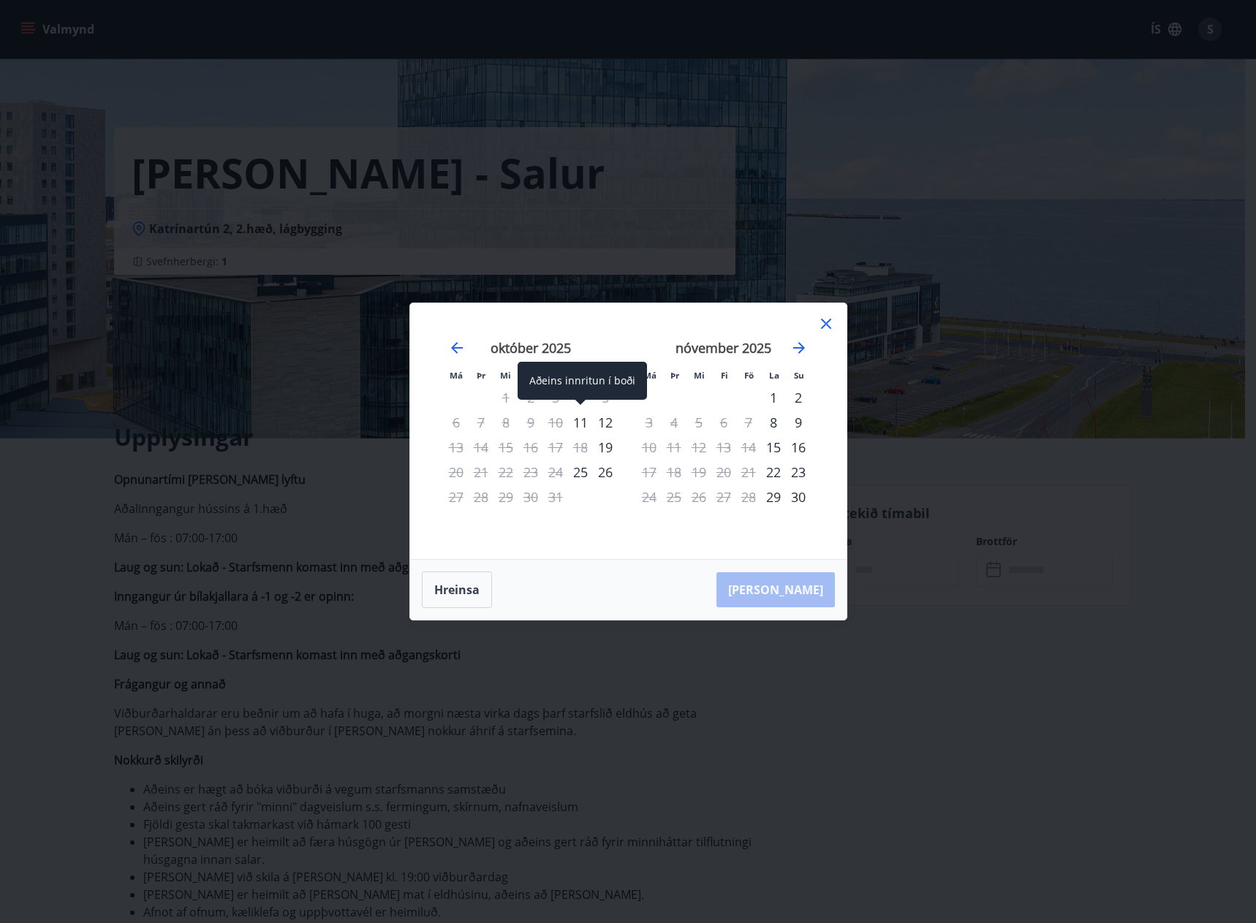 The height and width of the screenshot is (923, 1256). I want to click on div: Calendar, so click(628, 431).